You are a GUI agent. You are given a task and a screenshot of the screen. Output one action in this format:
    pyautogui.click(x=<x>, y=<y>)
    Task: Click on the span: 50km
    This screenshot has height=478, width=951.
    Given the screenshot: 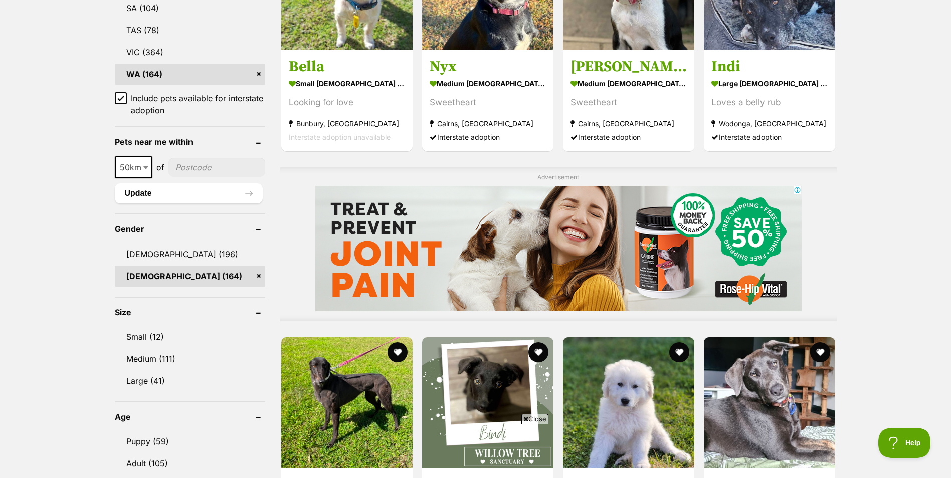 What is the action you would take?
    pyautogui.click(x=133, y=167)
    